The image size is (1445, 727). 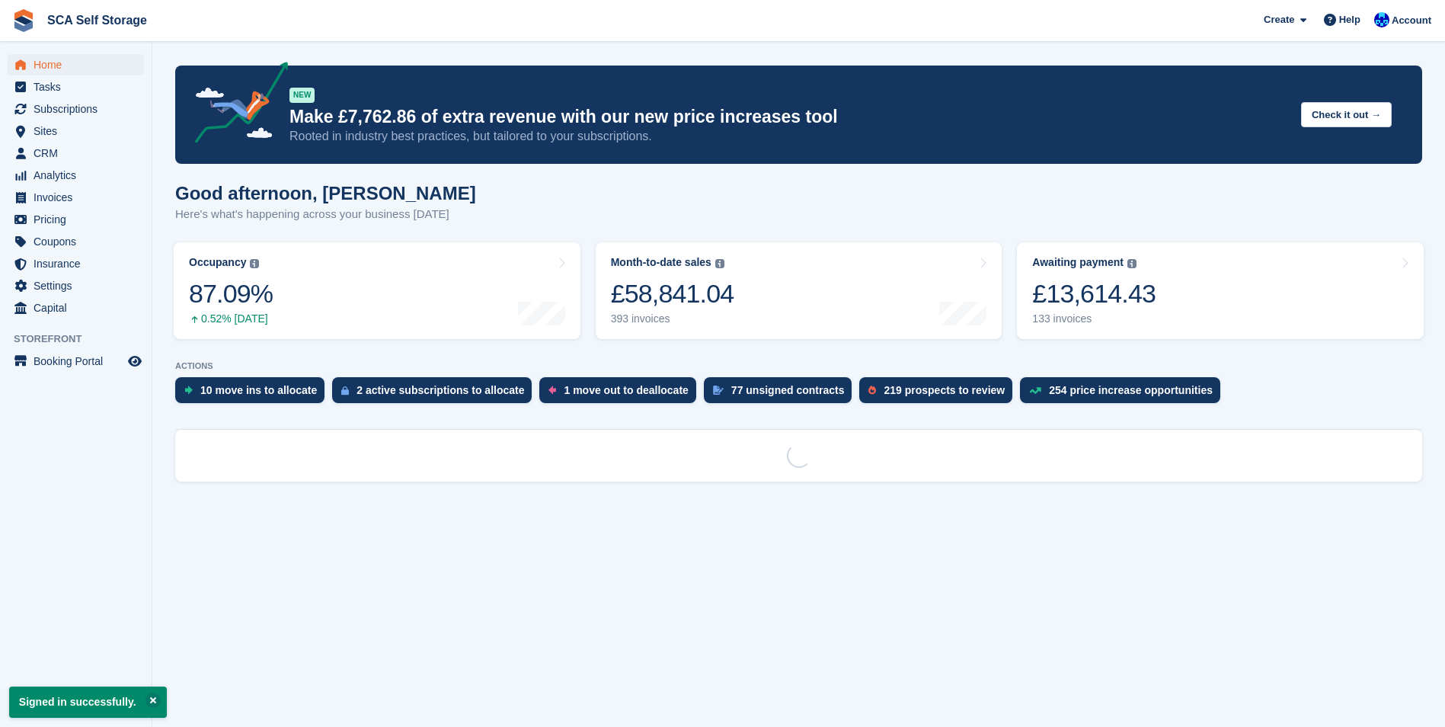 What do you see at coordinates (231, 293) in the screenshot?
I see `div: 87.09%` at bounding box center [231, 293].